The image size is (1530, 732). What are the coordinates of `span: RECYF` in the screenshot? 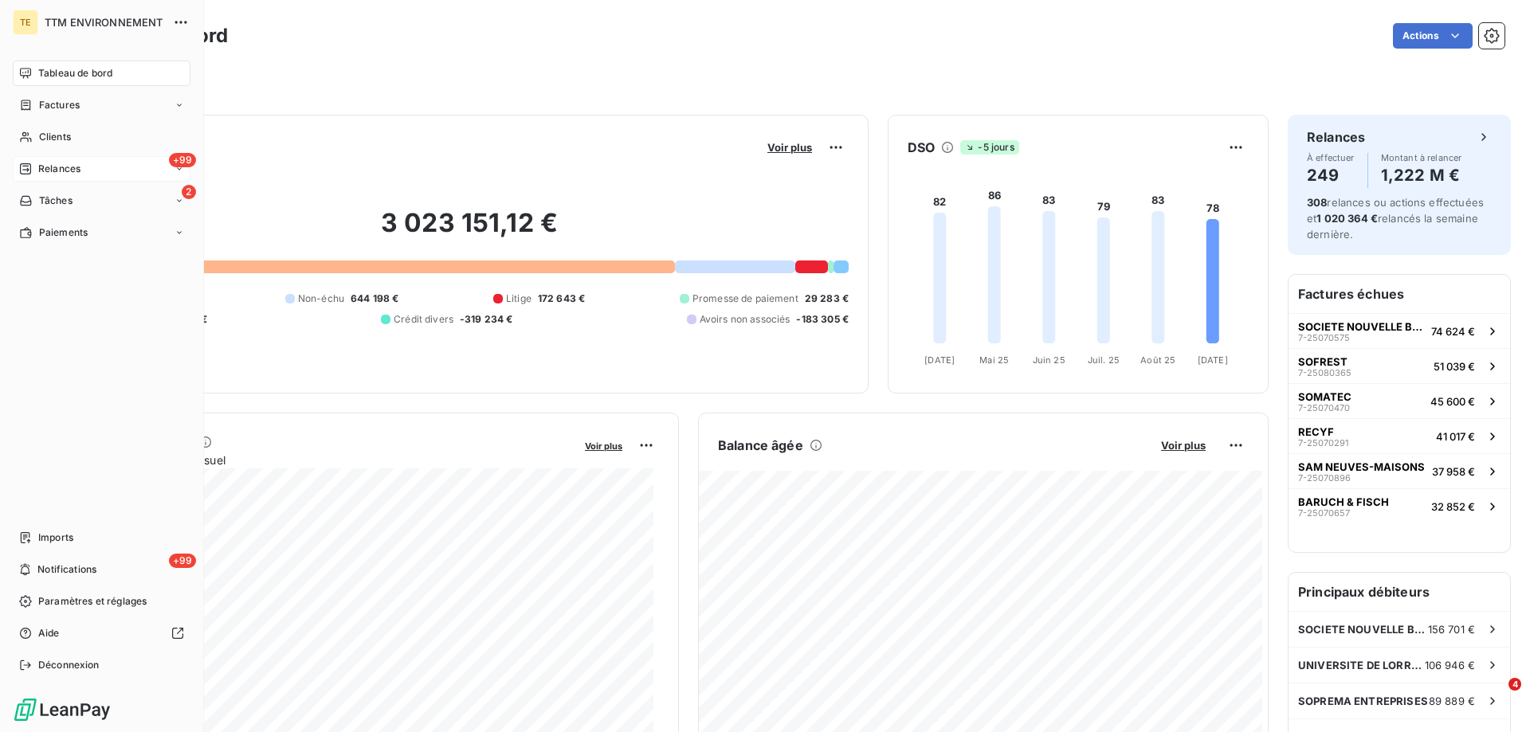 It's located at (1316, 432).